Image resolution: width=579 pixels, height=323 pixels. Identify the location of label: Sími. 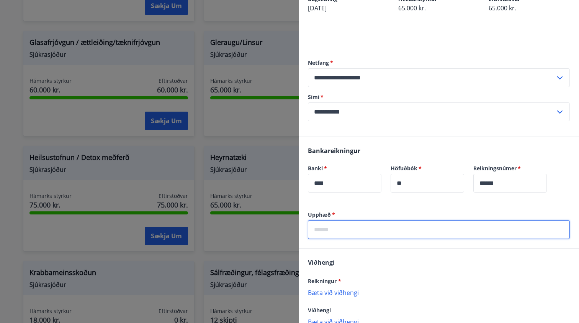
(439, 97).